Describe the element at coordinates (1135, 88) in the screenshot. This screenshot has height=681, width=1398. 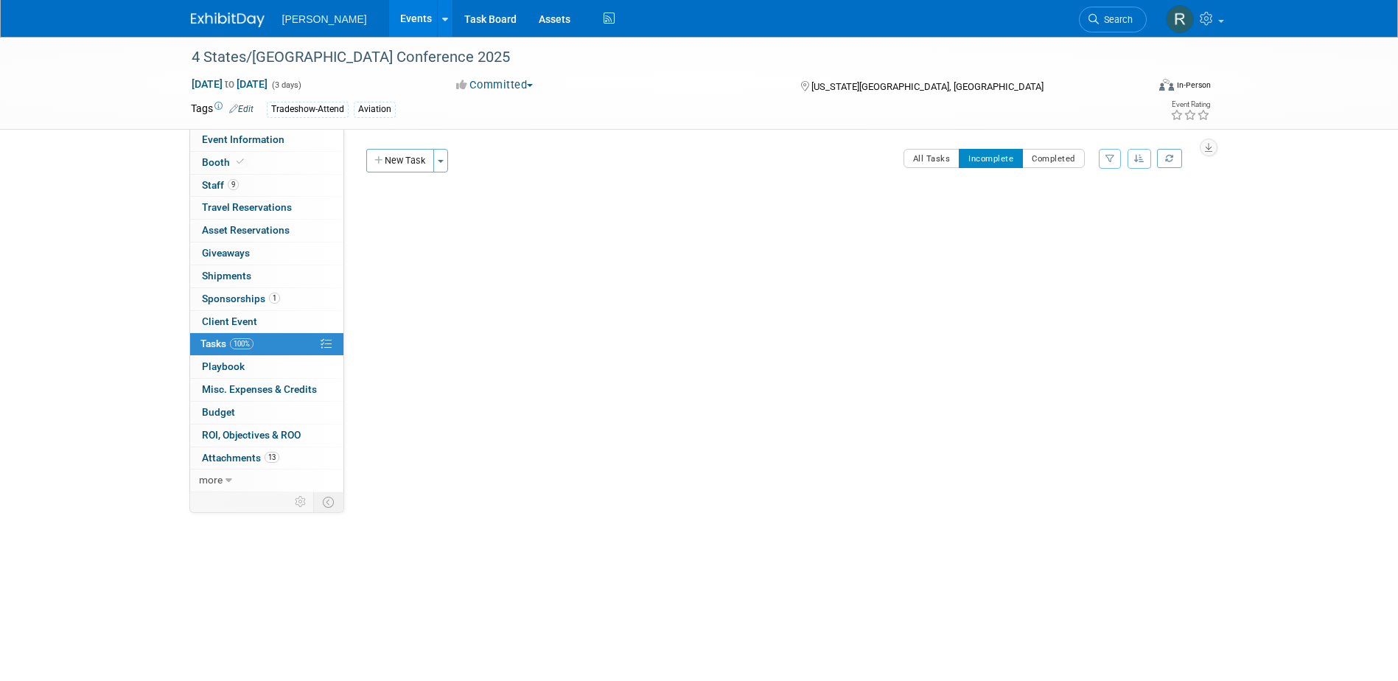
I see `div: Event Format` at that location.